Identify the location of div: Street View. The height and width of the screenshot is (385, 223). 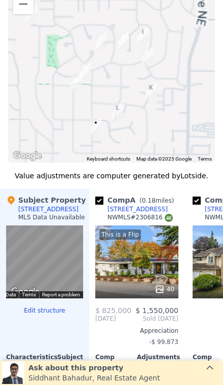
(45, 262).